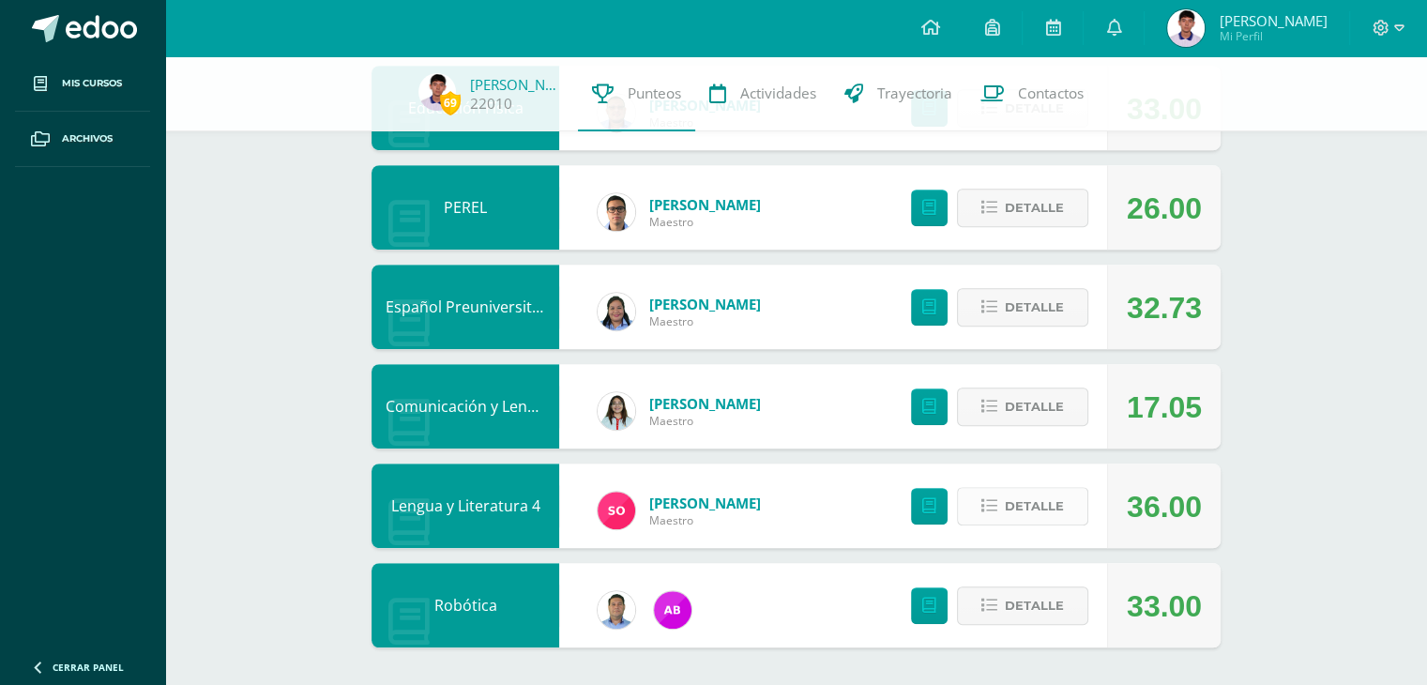 Image resolution: width=1427 pixels, height=685 pixels. What do you see at coordinates (617, 411) in the screenshot?
I see `img: 55024ff72ee8ba09548f59c7b94bba71.png` at bounding box center [617, 411].